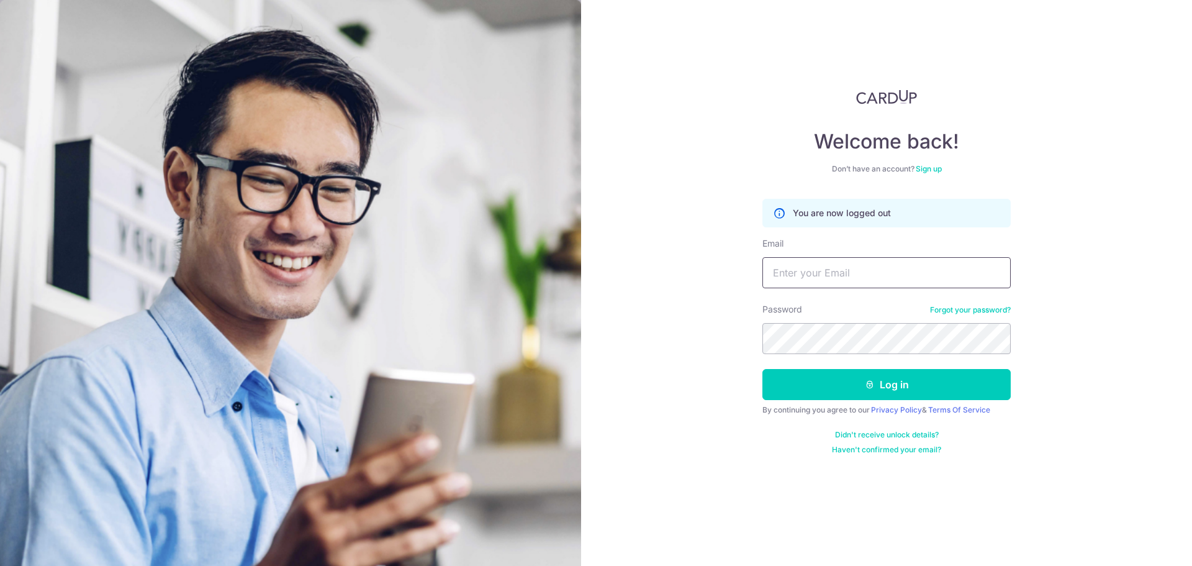  I want to click on a: Didn't receive unlock details?, so click(887, 435).